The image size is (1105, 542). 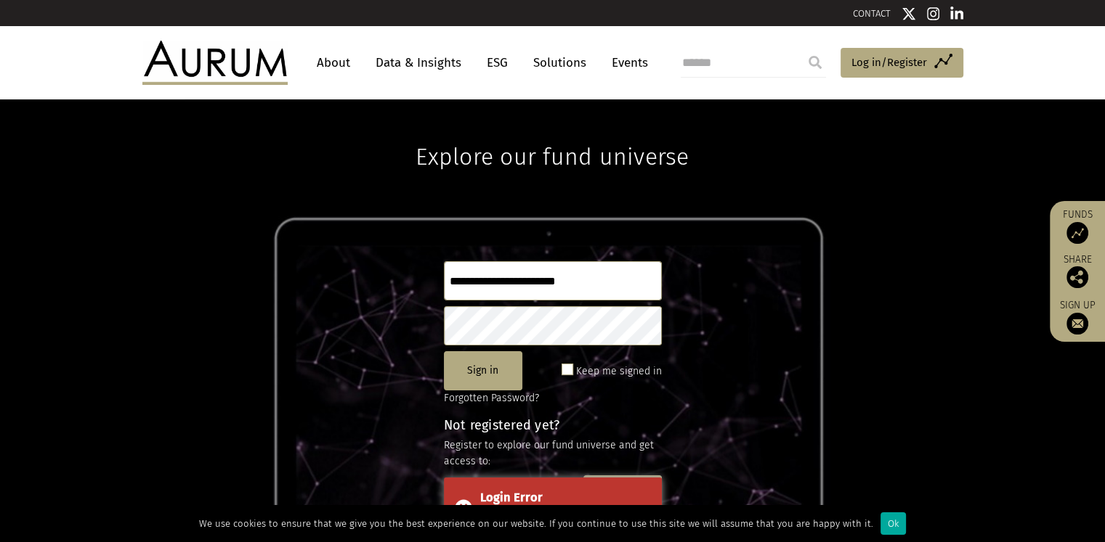 What do you see at coordinates (1077, 324) in the screenshot?
I see `img: Sign up to our newsletter` at bounding box center [1077, 324].